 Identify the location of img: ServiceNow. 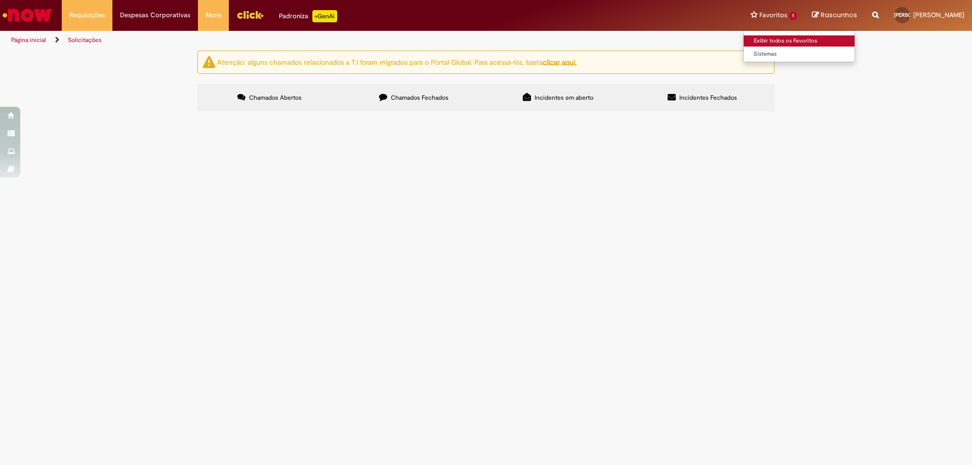
(27, 15).